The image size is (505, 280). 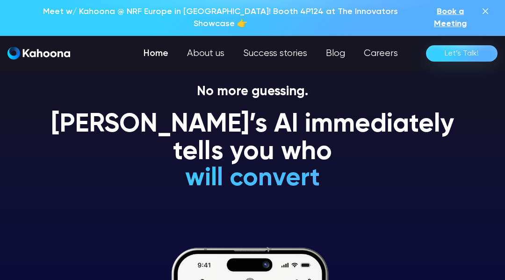 What do you see at coordinates (450, 18) in the screenshot?
I see `a: Book a Meeting` at bounding box center [450, 18].